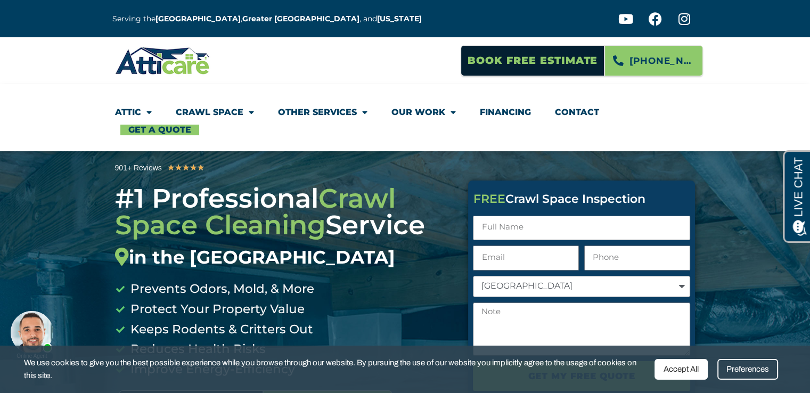 Image resolution: width=810 pixels, height=393 pixels. What do you see at coordinates (532, 61) in the screenshot?
I see `span: Book Free Estimate` at bounding box center [532, 61].